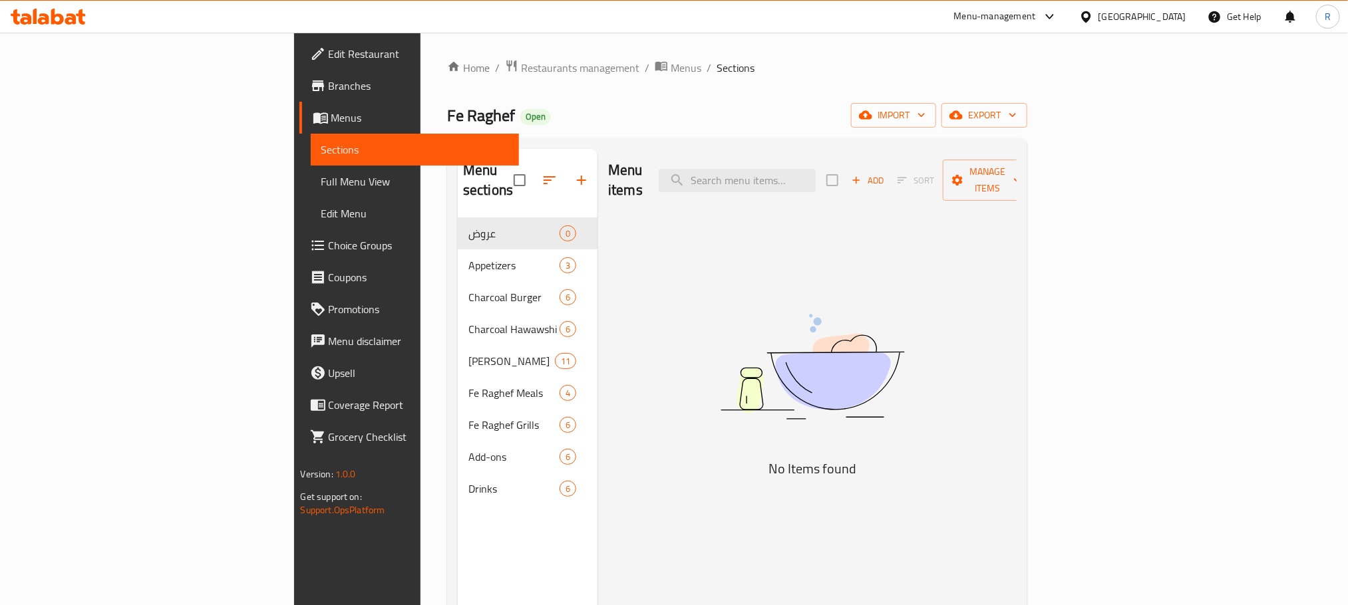  I want to click on div: Drinks6, so click(527, 489).